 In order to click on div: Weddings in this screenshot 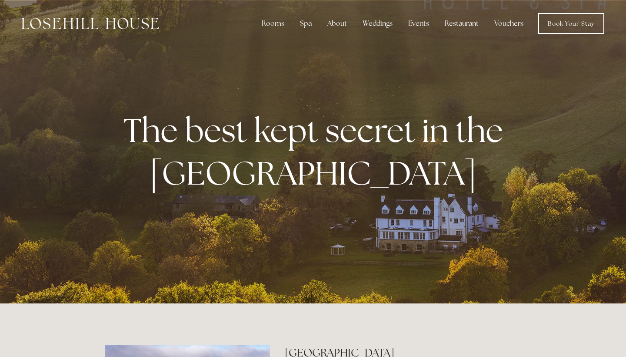, I will do `click(377, 23)`.